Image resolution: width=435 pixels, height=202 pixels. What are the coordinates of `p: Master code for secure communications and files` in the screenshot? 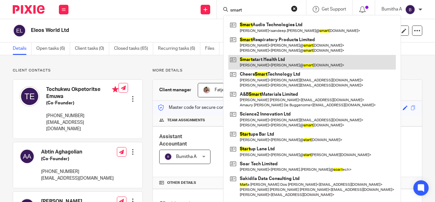 It's located at (213, 107).